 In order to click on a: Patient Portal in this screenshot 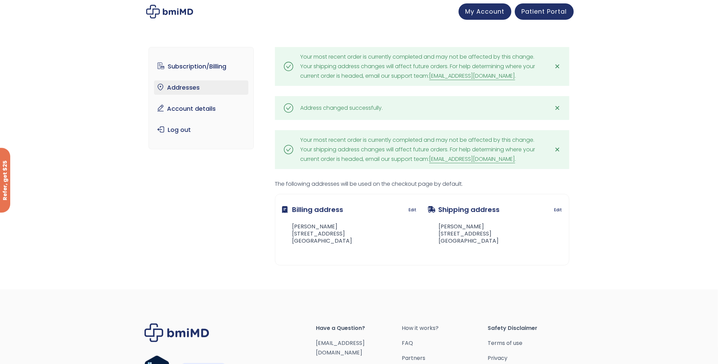, I will do `click(544, 12)`.